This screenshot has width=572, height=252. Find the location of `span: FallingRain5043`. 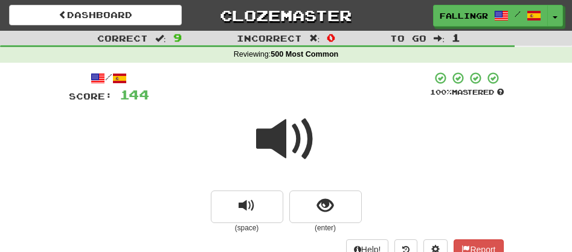

span: FallingRain5043 is located at coordinates (464, 16).